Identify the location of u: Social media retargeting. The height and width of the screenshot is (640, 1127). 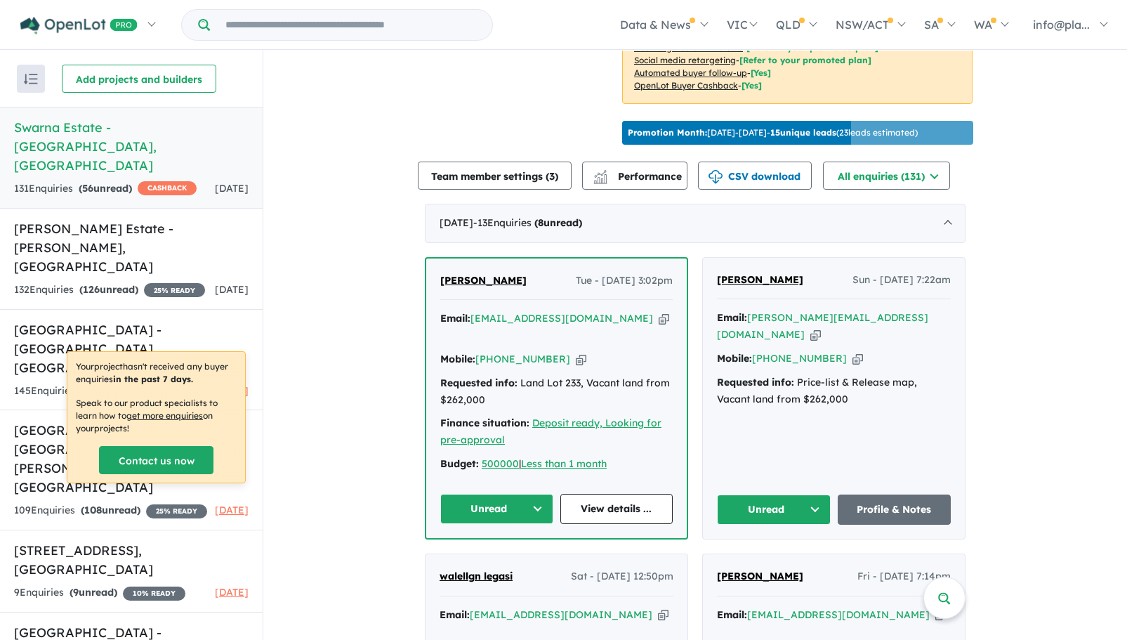
(685, 60).